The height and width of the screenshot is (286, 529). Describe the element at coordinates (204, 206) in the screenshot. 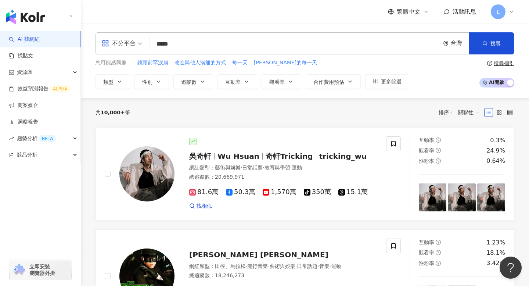

I see `span: 找相似` at that location.